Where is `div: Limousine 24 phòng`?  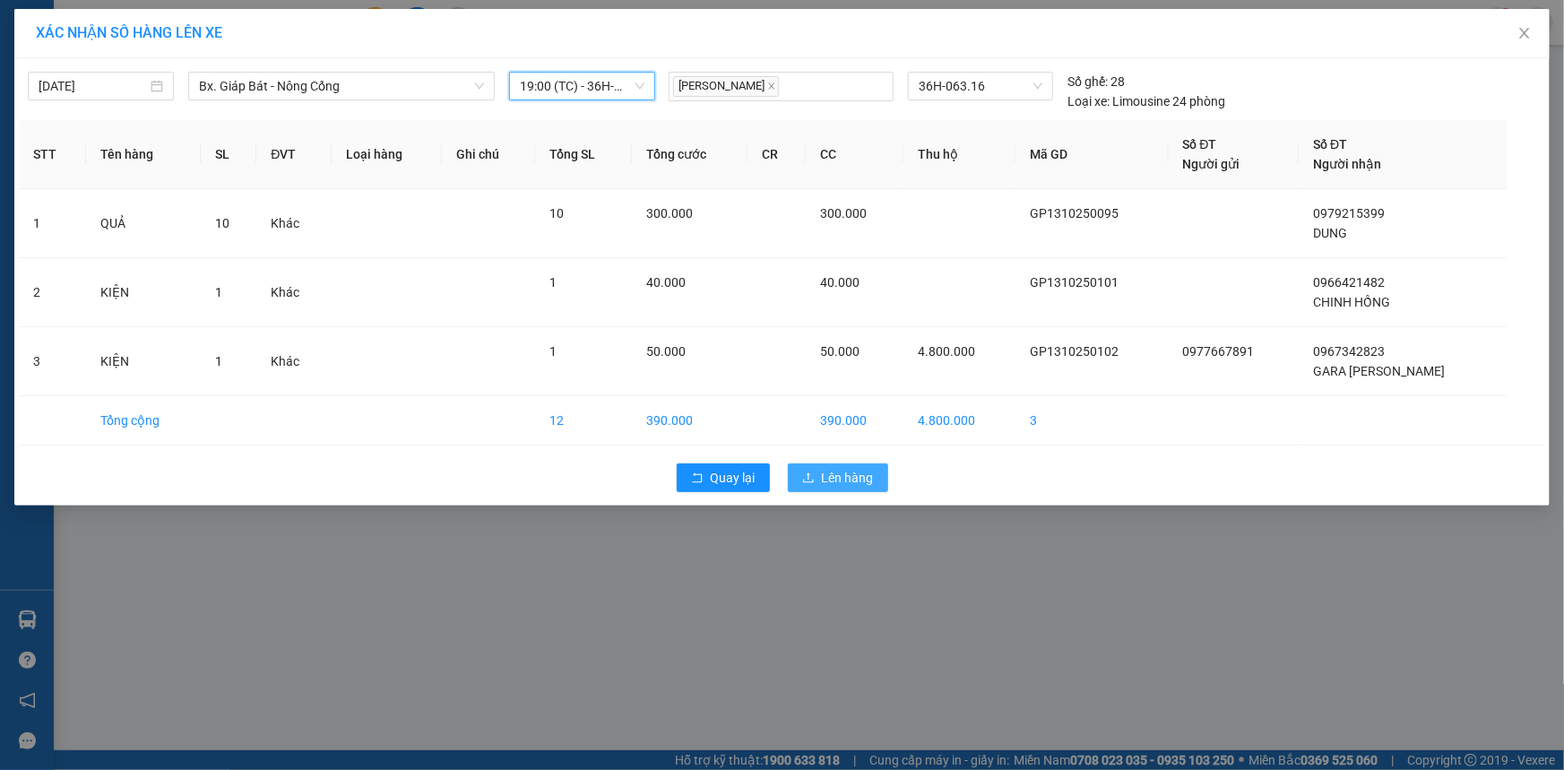 div: Limousine 24 phòng is located at coordinates (1146, 101).